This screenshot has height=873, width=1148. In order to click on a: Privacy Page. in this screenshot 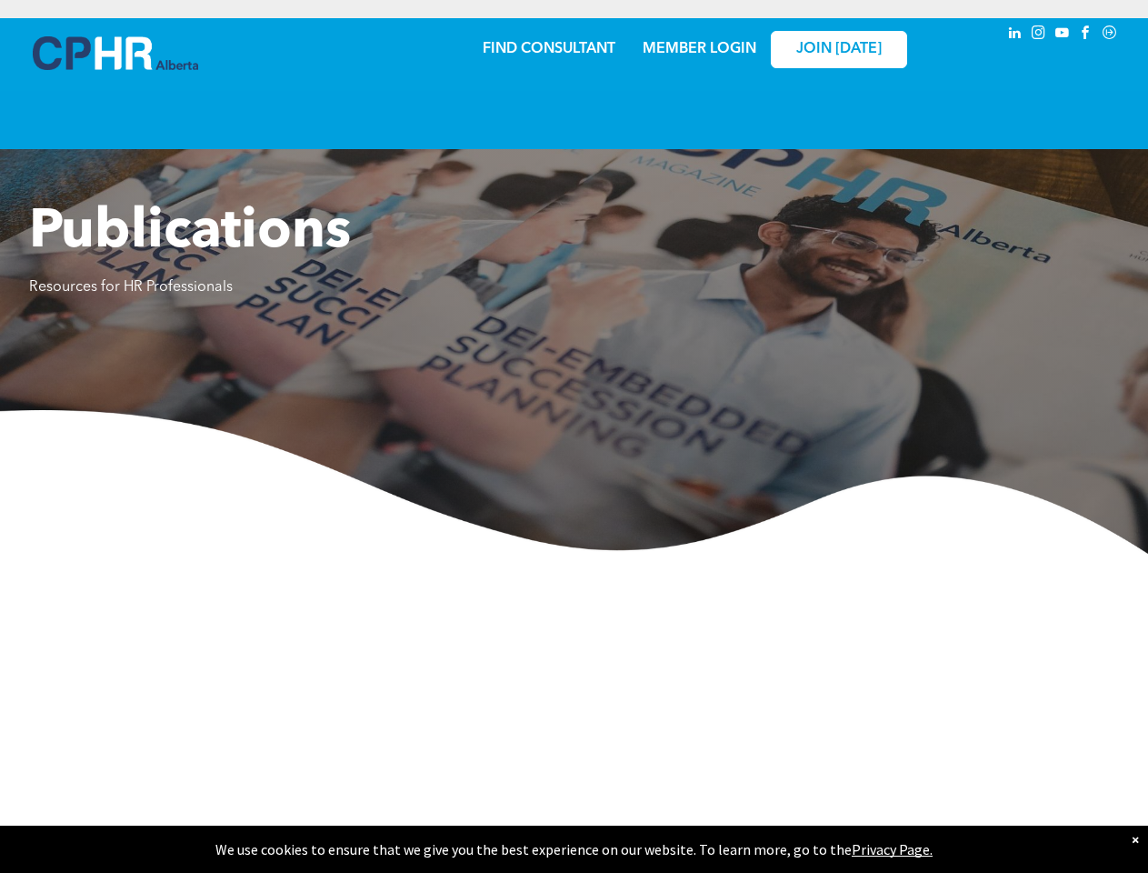, I will do `click(892, 849)`.